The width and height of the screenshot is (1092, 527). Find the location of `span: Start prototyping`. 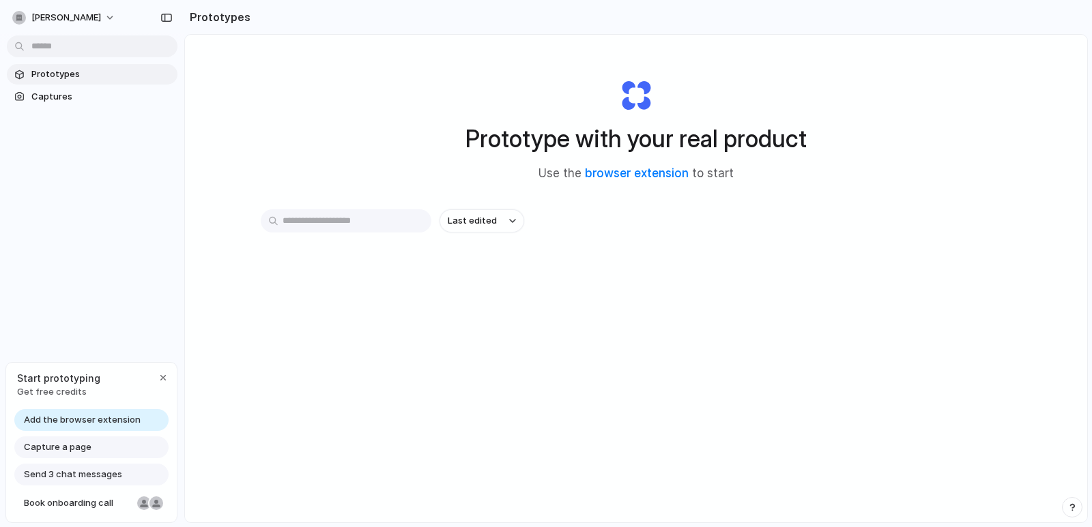

span: Start prototyping is located at coordinates (59, 378).